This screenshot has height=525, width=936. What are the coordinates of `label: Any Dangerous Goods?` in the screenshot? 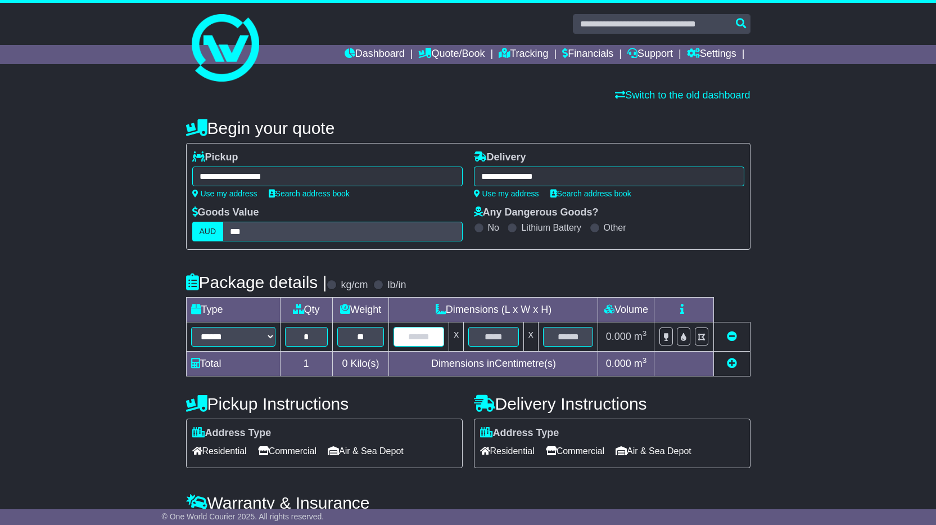 It's located at (536, 213).